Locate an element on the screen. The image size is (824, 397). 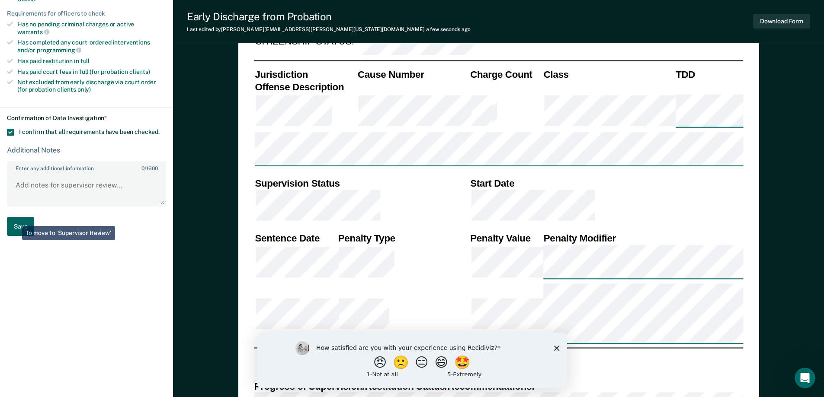
label: Enter any additional information is located at coordinates (86, 167).